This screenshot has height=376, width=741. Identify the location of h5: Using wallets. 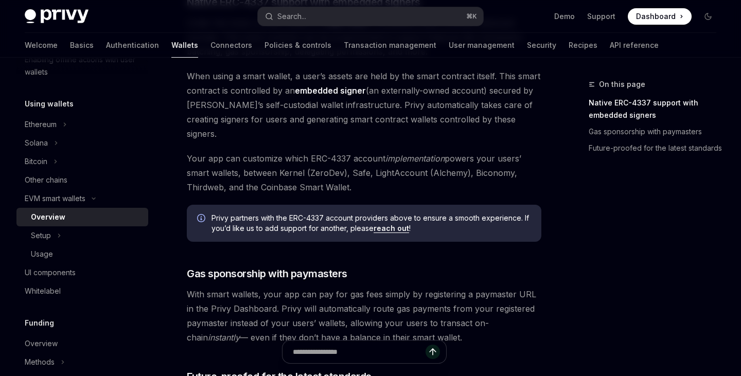
(49, 104).